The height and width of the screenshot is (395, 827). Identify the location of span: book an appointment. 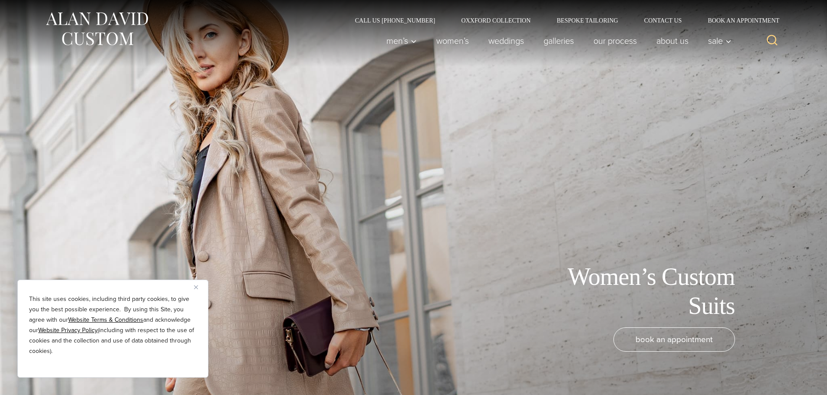
(674, 339).